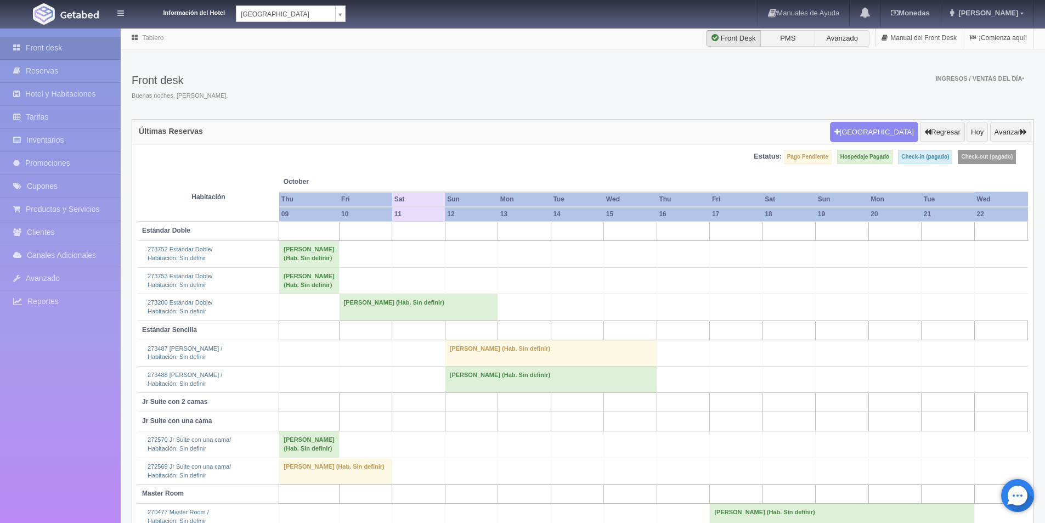  I want to click on label: PMS, so click(788, 38).